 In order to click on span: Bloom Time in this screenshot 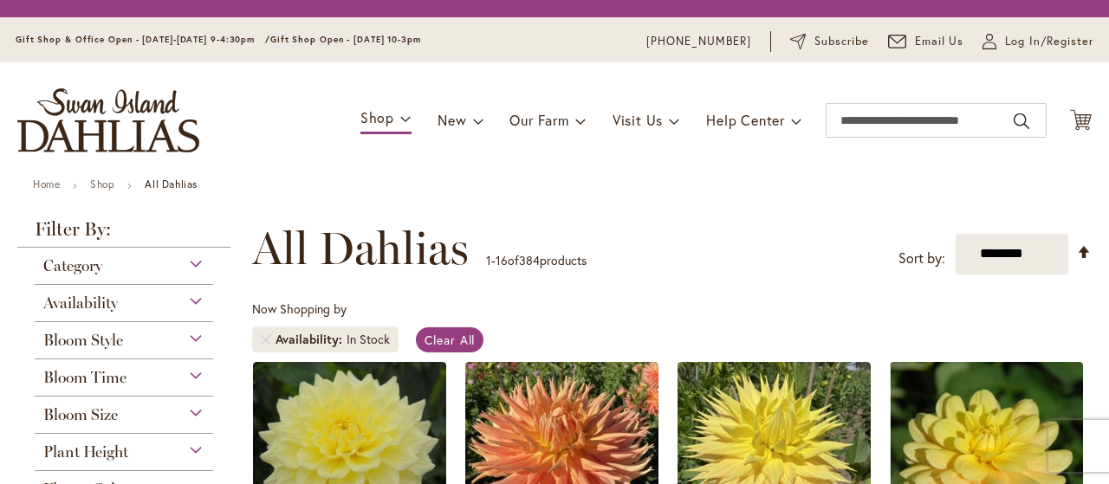, I will do `click(85, 378)`.